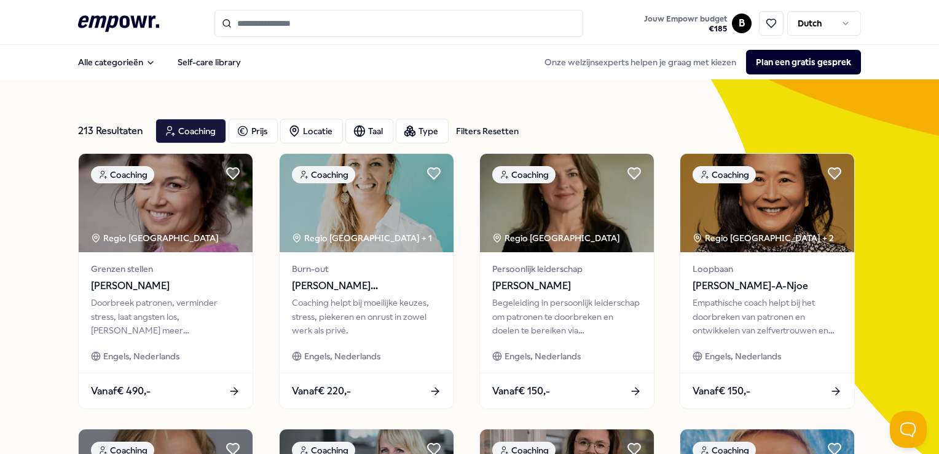 The width and height of the screenshot is (939, 454). Describe the element at coordinates (742, 23) in the screenshot. I see `button: B` at that location.